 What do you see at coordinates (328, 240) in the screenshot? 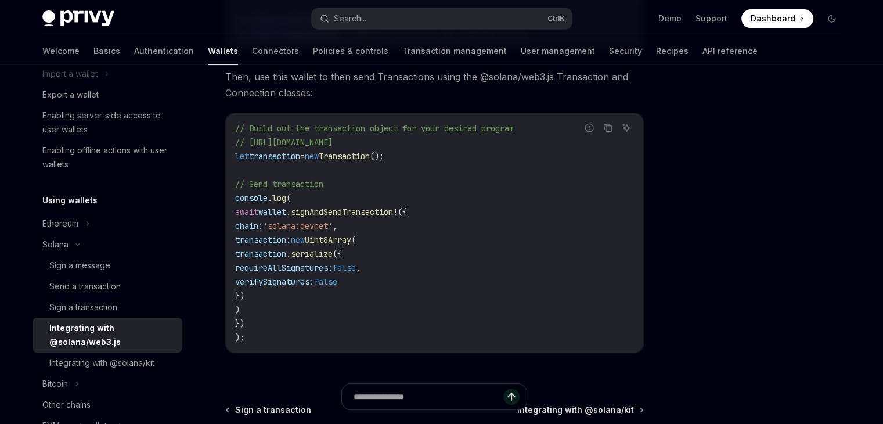
I see `span: Uint8Array` at bounding box center [328, 240].